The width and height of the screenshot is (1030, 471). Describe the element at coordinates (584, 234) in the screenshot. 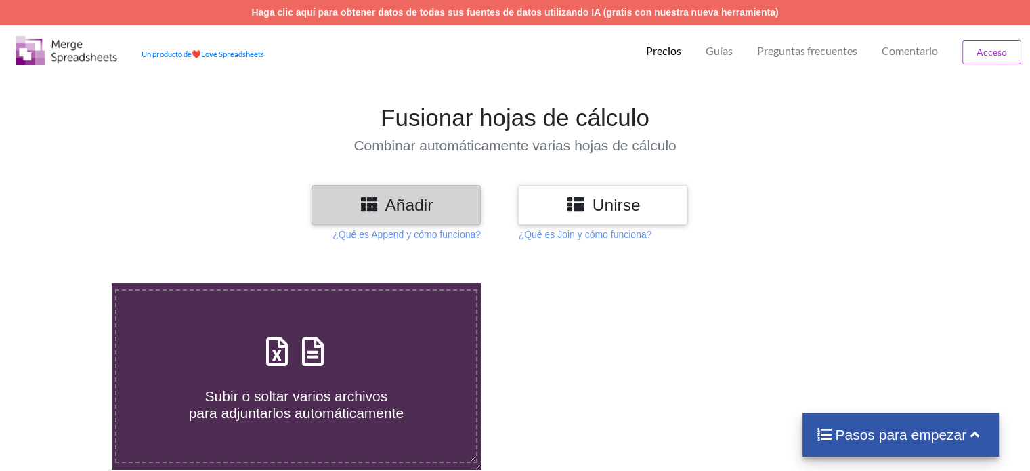

I see `font: ¿Qué es Join y cómo funciona?` at that location.